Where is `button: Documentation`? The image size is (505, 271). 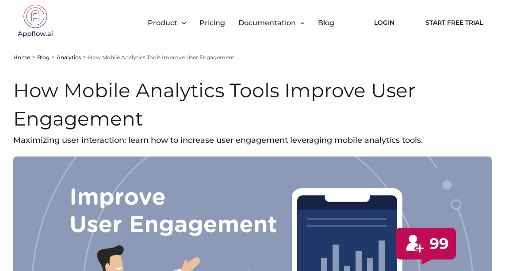 button: Documentation is located at coordinates (271, 23).